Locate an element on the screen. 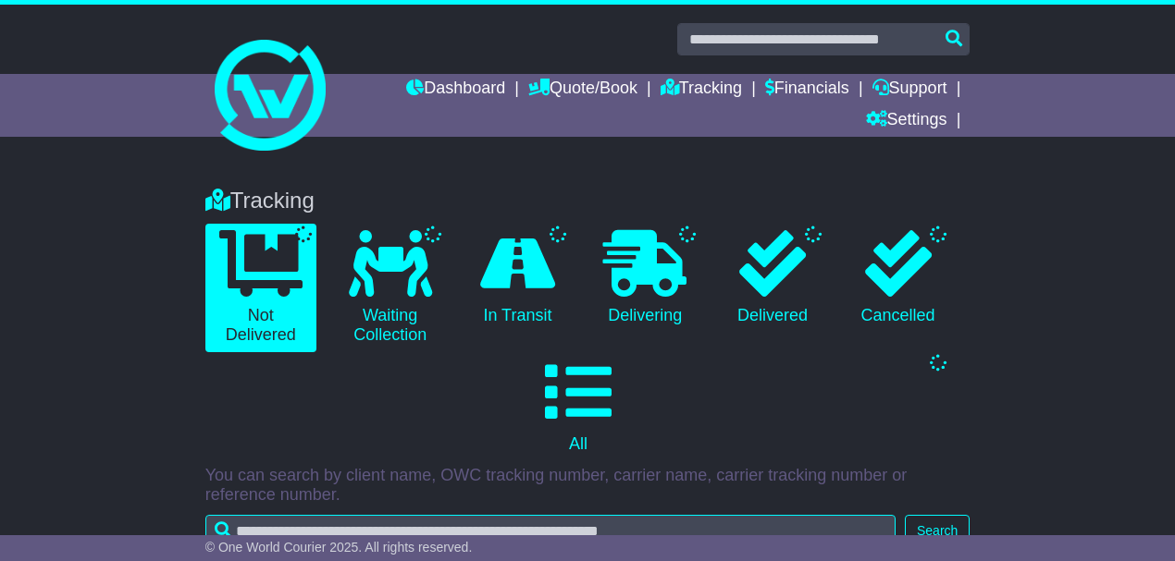 This screenshot has height=561, width=1175. a: Quote/Book is located at coordinates (583, 90).